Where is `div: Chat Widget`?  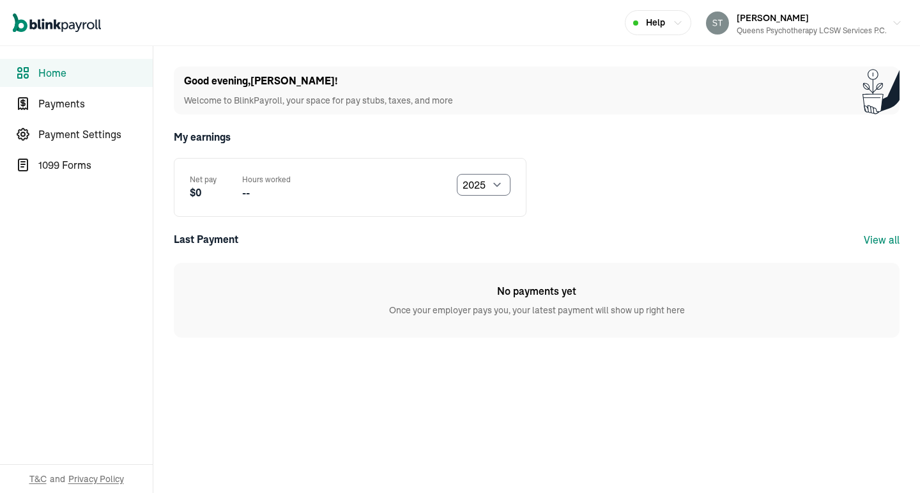
div: Chat Widget is located at coordinates (888, 462).